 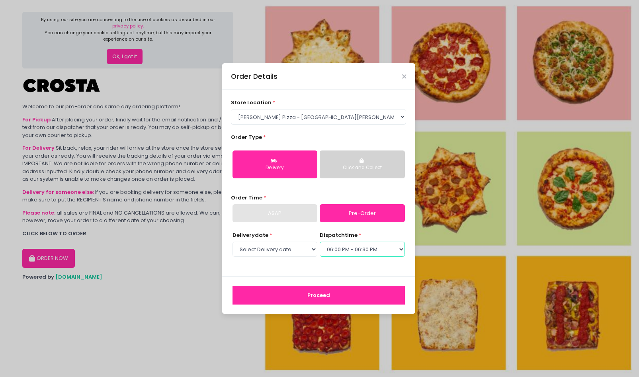 I want to click on span: store location, so click(x=251, y=102).